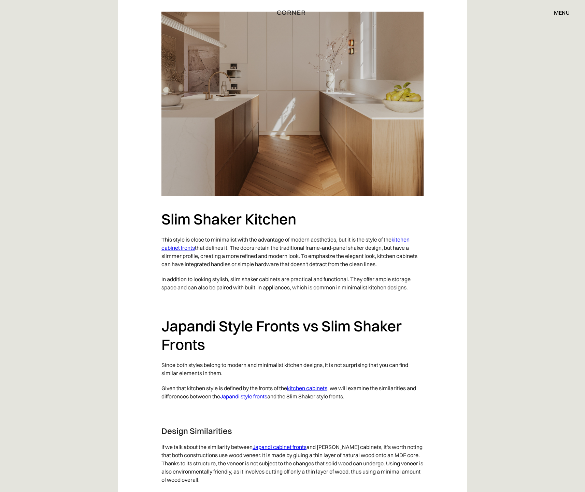  What do you see at coordinates (293, 219) in the screenshot?
I see `h2: Slim Shaker Kitchen` at bounding box center [293, 219].